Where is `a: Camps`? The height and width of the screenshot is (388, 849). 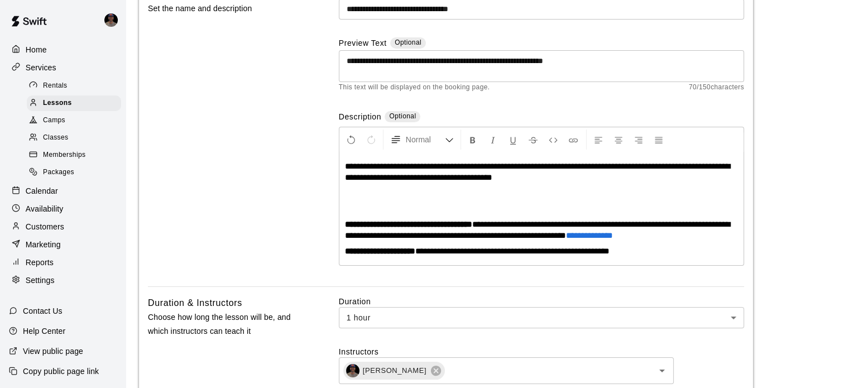 a: Camps is located at coordinates (76, 121).